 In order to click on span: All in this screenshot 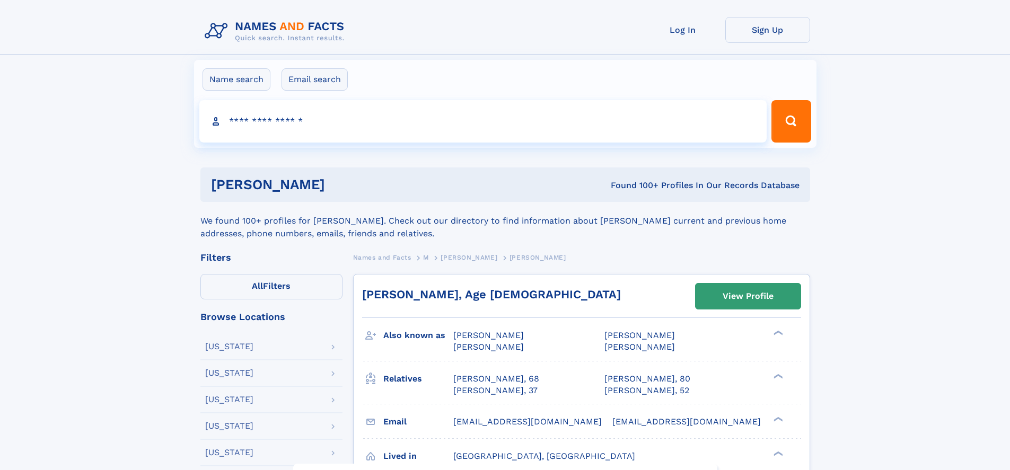, I will do `click(257, 286)`.